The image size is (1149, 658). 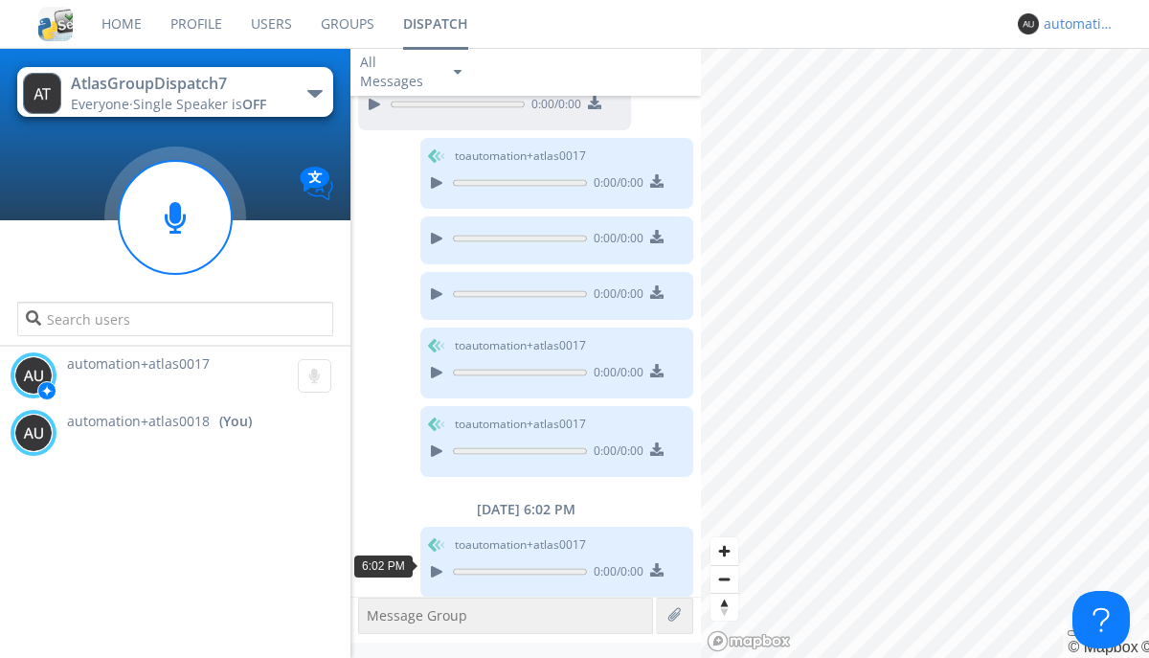 I want to click on div: AtlasGroupDispatch7, so click(x=178, y=83).